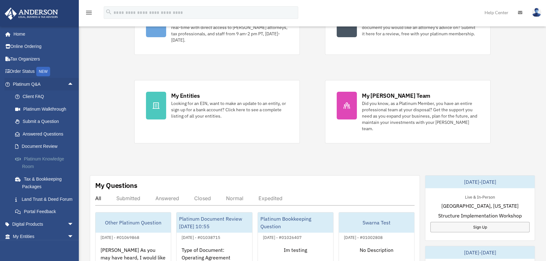  I want to click on div: Do you have a contract, rental agreement, or other legal document you would like an attorney's ad..., so click(420, 27).